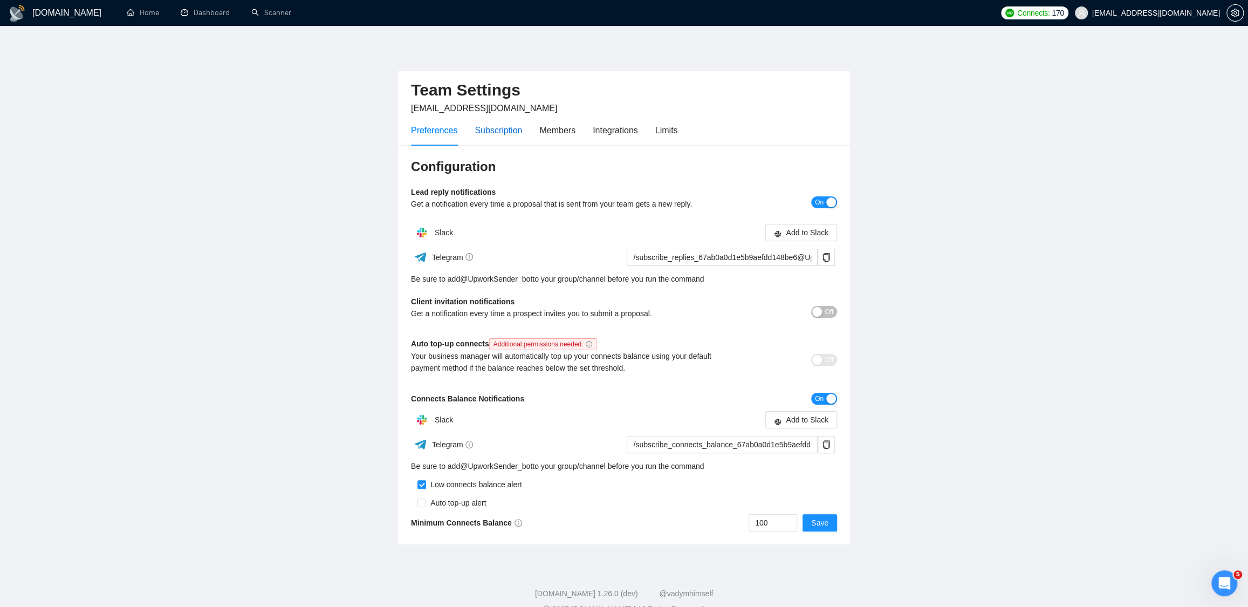 This screenshot has height=607, width=1248. What do you see at coordinates (624, 90) in the screenshot?
I see `h2: Team Settings` at bounding box center [624, 90].